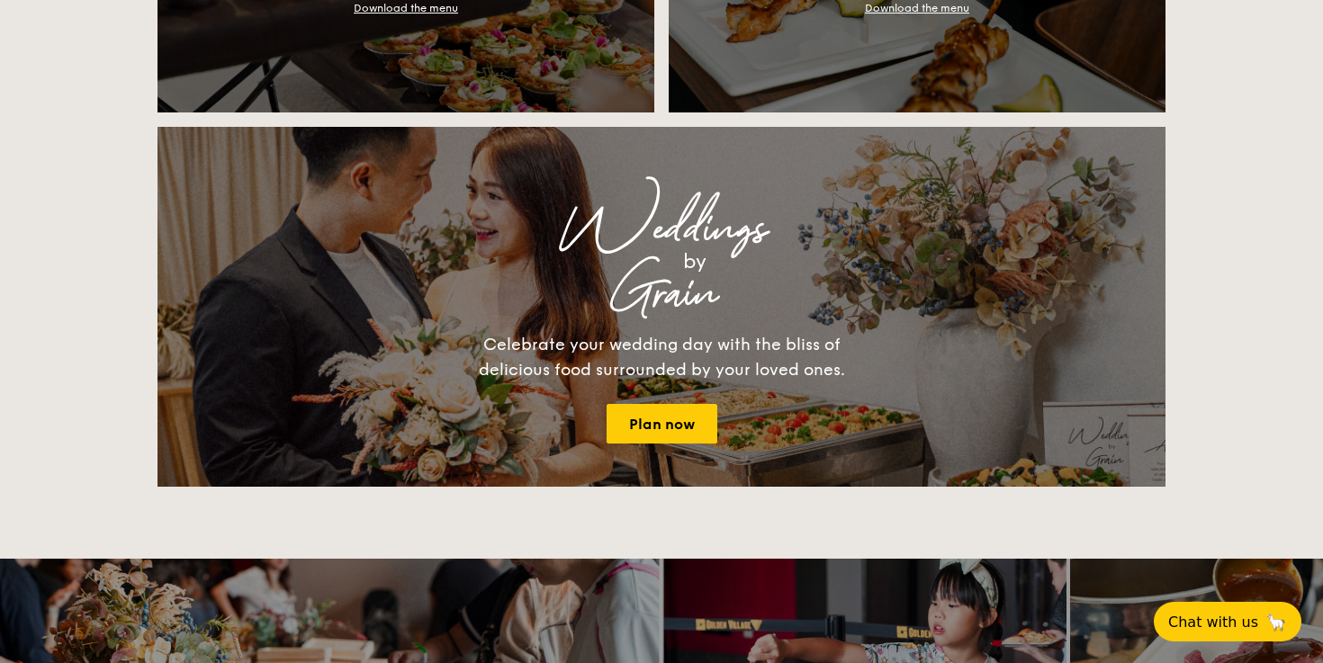 The image size is (1323, 663). What do you see at coordinates (661, 294) in the screenshot?
I see `div: Grain` at bounding box center [661, 294].